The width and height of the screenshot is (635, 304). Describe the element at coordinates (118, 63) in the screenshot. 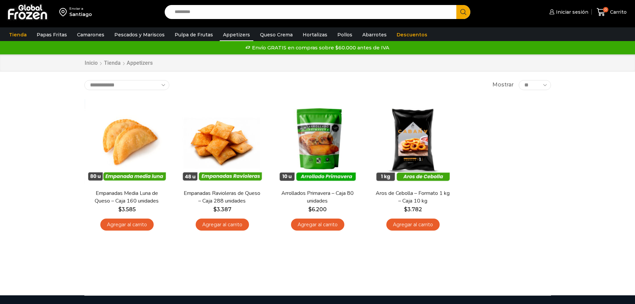

I see `nav: Breadcrumb` at that location.